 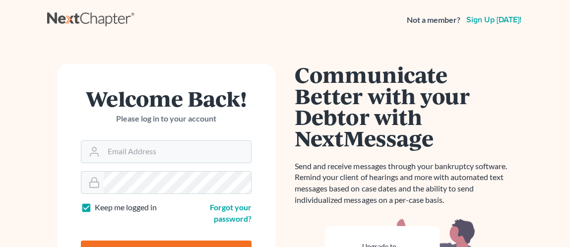 What do you see at coordinates (404, 106) in the screenshot?
I see `h1: Communicate Better with your Debtor with NextMessage` at bounding box center [404, 106].